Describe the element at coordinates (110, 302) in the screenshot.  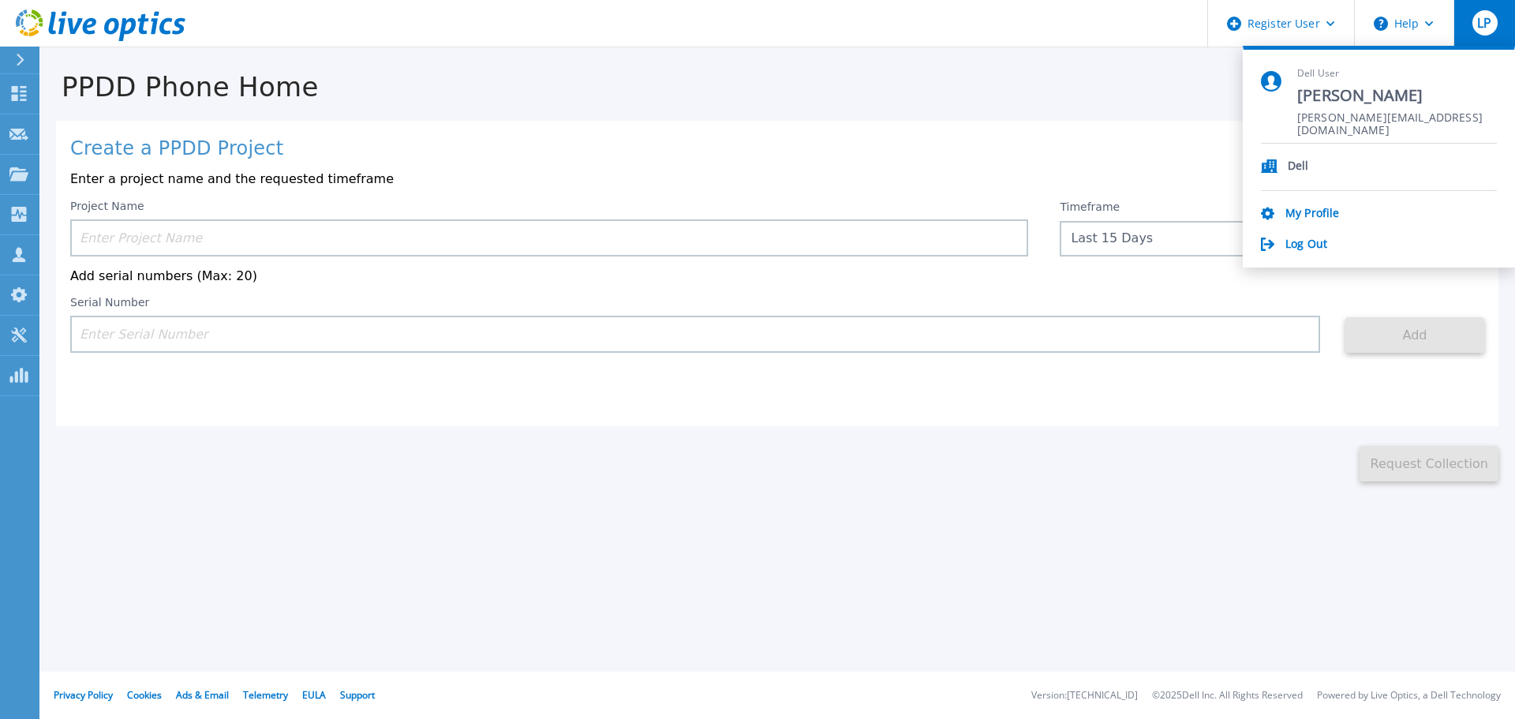
I see `label: Serial Number` at that location.